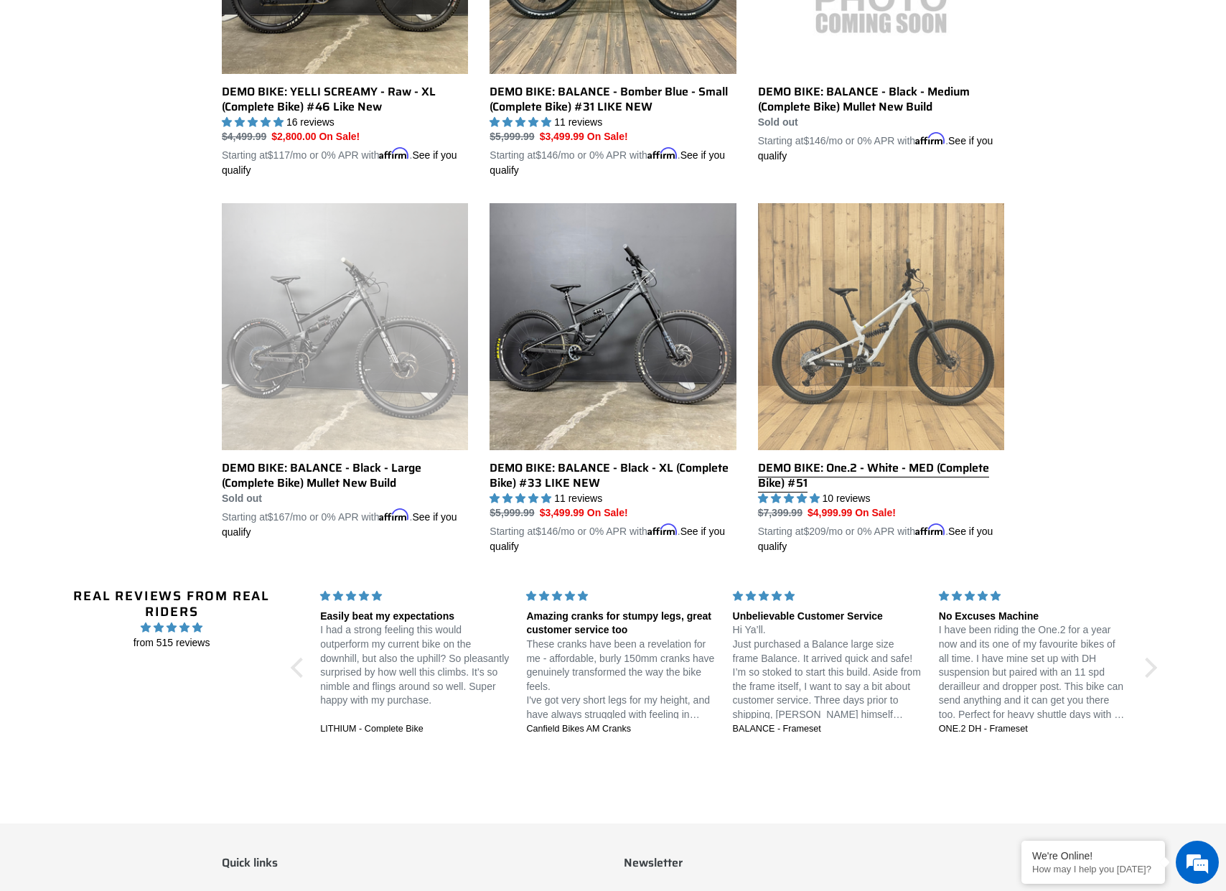 This screenshot has height=891, width=1226. I want to click on div: Canfield Bikes AM Cranks, so click(620, 729).